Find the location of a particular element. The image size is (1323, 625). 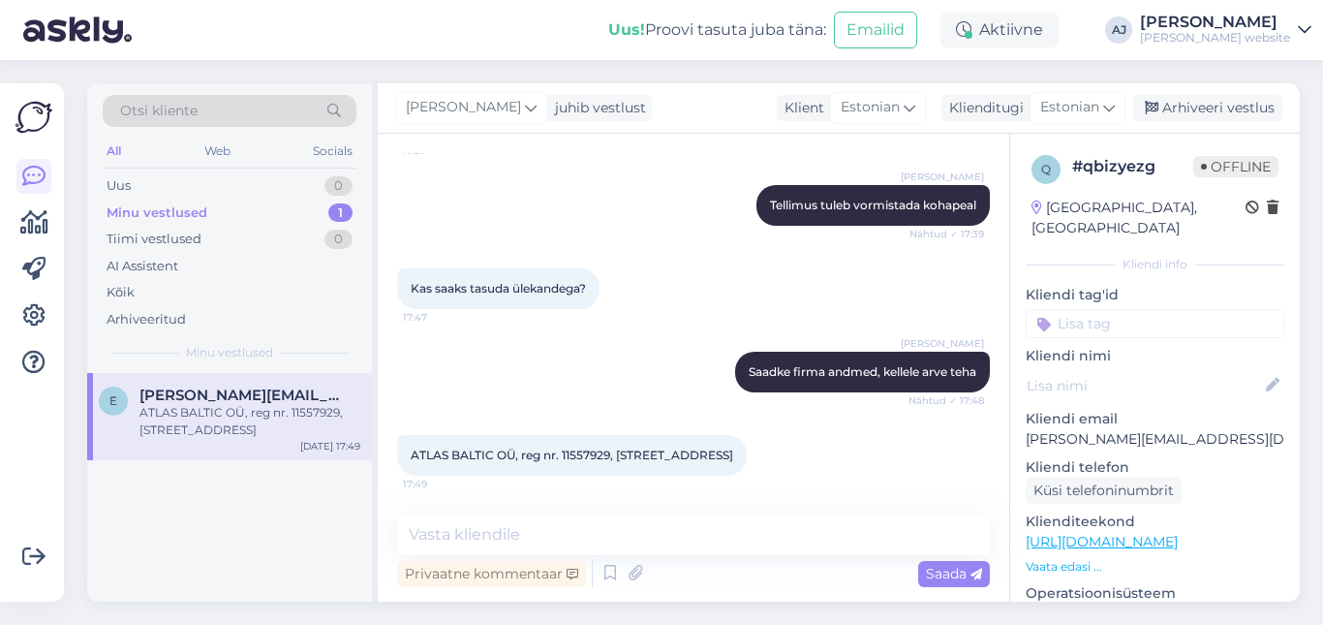

span: e.kekkonen@atlasbaltic.net is located at coordinates (240, 395).